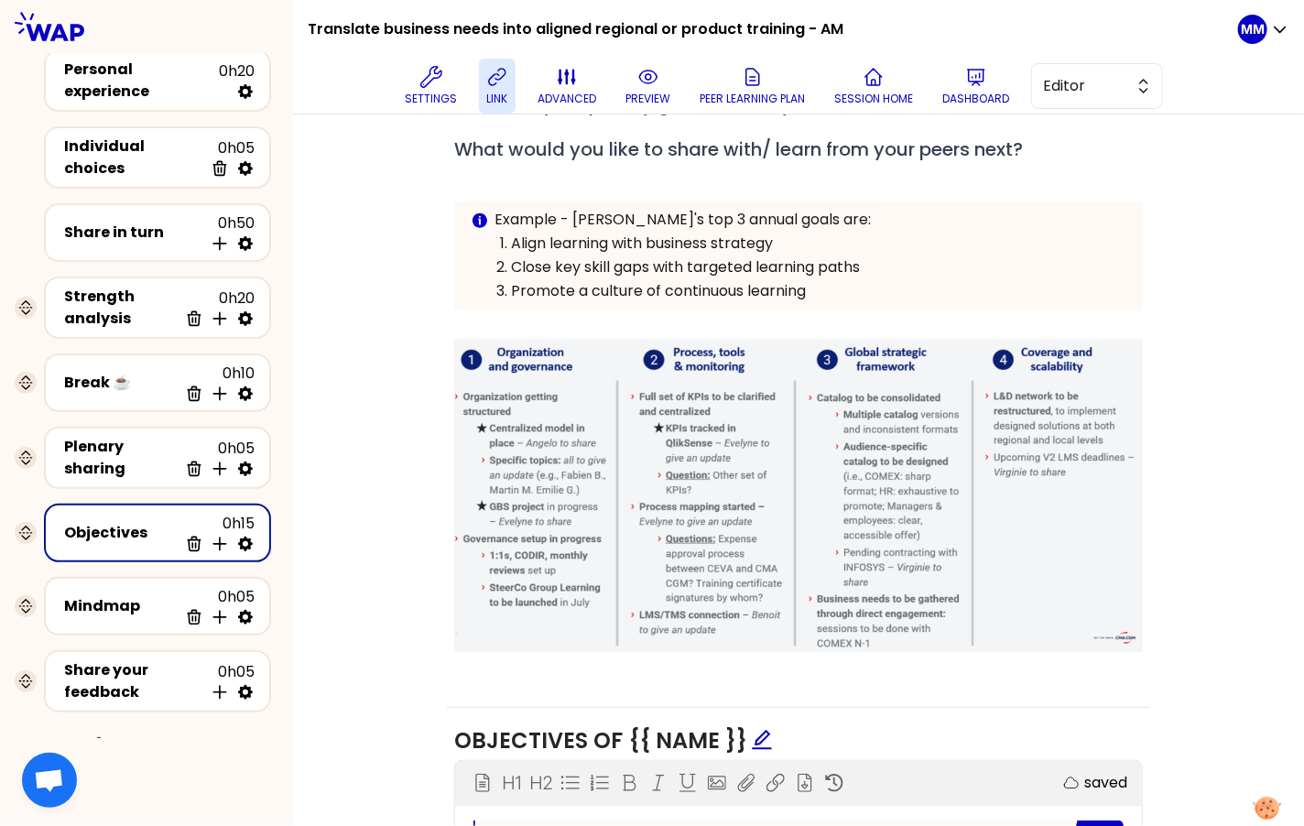  What do you see at coordinates (541, 783) in the screenshot?
I see `p: H2` at bounding box center [541, 783].